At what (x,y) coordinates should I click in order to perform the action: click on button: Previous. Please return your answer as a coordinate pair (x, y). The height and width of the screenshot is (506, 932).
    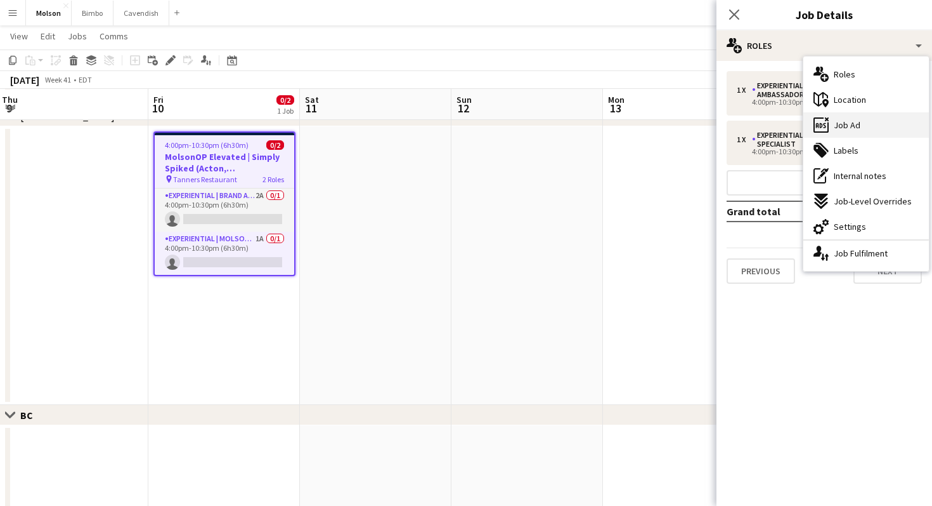
    Looking at the image, I should click on (761, 271).